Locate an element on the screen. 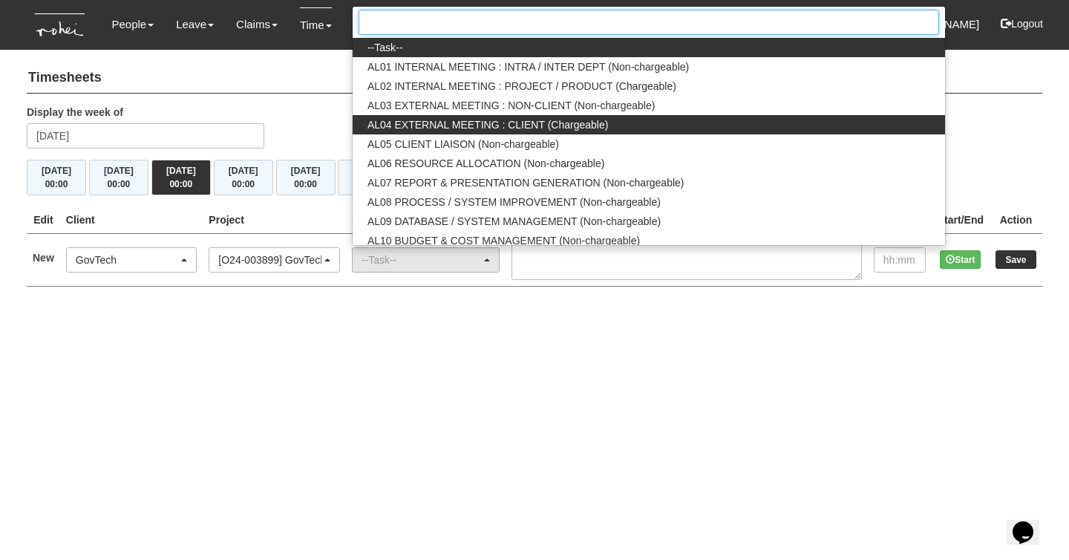 The width and height of the screenshot is (1069, 560). span: AL08 PROCESS / SYSTEM IMPROVEMENT (Non-chargeable) is located at coordinates (514, 202).